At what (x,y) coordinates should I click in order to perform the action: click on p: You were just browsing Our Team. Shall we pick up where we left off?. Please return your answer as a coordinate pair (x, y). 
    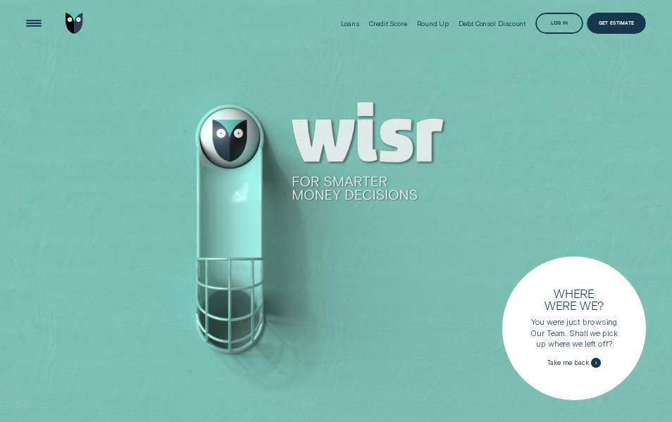
    Looking at the image, I should click on (574, 332).